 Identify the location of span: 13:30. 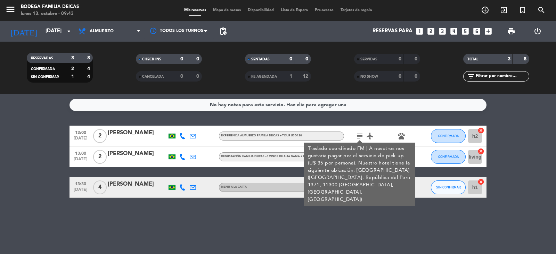
(81, 183).